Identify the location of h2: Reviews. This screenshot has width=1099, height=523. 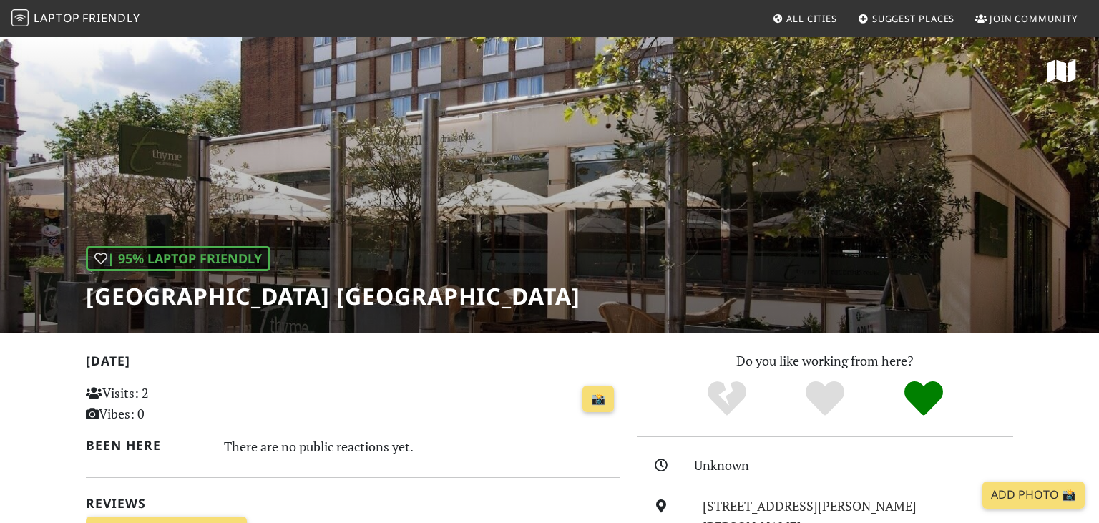
(353, 503).